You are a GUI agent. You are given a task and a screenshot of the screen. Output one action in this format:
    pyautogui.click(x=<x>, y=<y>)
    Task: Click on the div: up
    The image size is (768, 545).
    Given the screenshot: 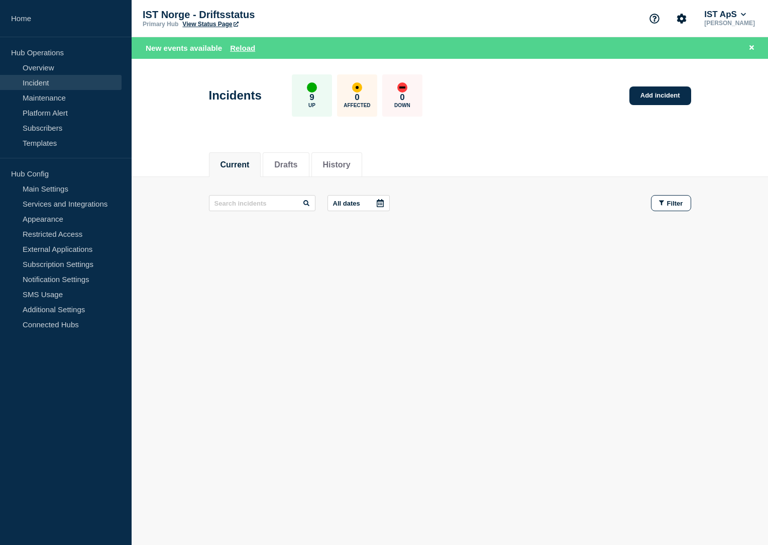 What is the action you would take?
    pyautogui.click(x=312, y=87)
    